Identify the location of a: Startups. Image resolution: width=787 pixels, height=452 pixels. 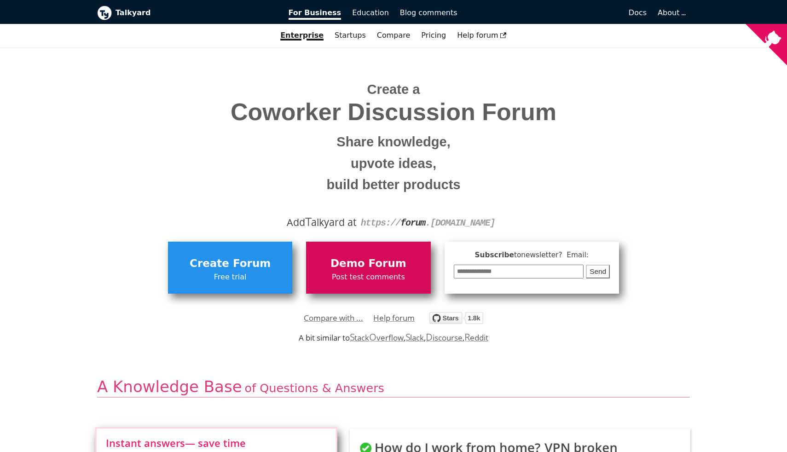
(350, 35).